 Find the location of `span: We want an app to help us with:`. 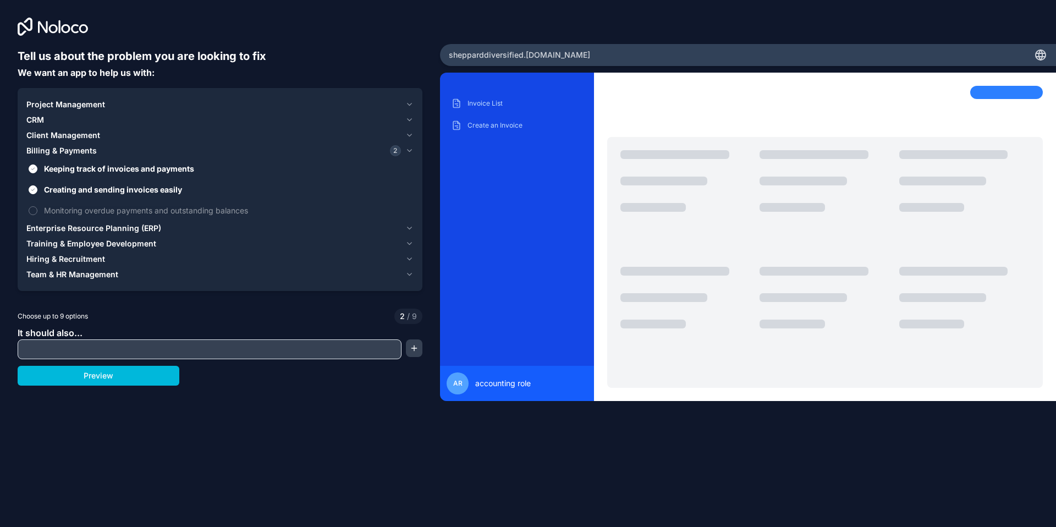

span: We want an app to help us with: is located at coordinates (86, 73).